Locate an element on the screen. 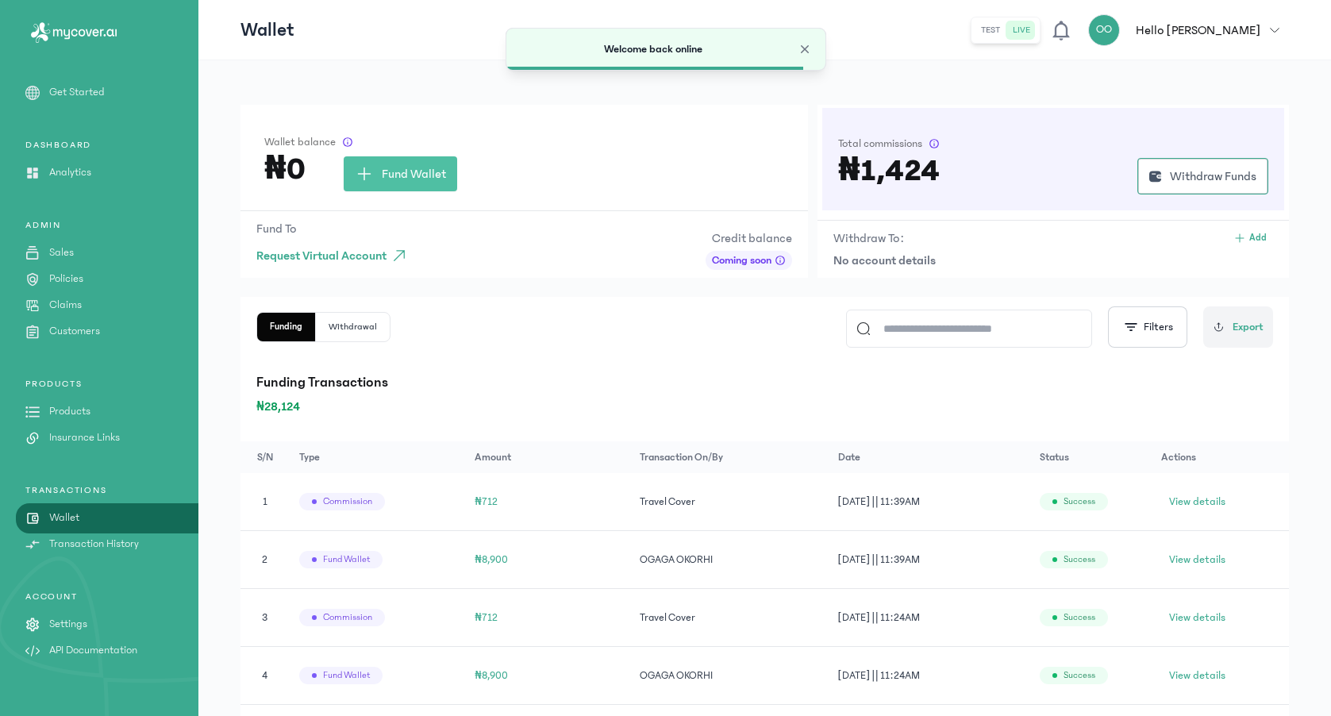 The height and width of the screenshot is (716, 1331). span: Total commissions is located at coordinates (880, 144).